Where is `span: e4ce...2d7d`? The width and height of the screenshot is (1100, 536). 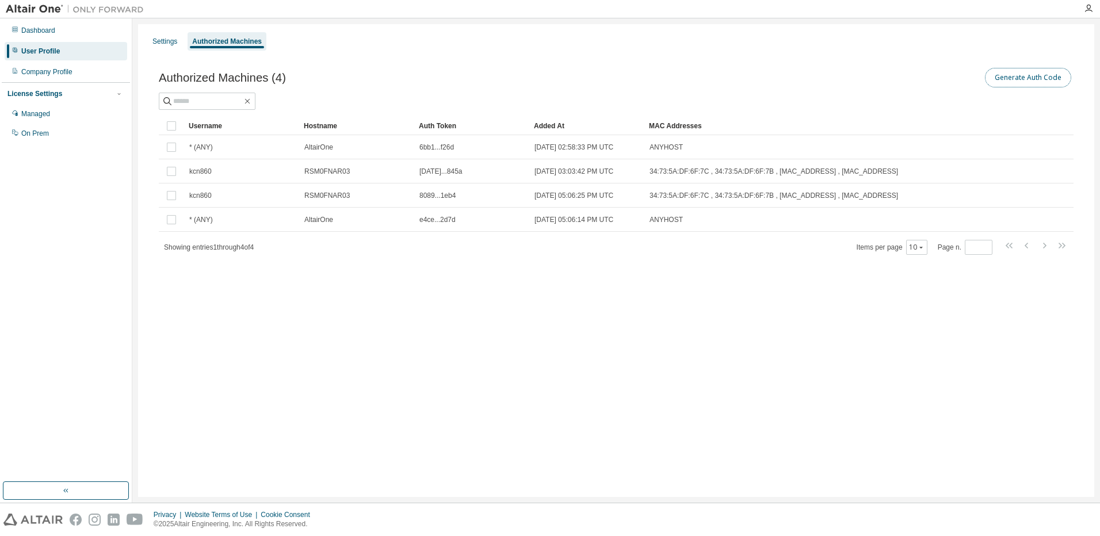 span: e4ce...2d7d is located at coordinates (437, 220).